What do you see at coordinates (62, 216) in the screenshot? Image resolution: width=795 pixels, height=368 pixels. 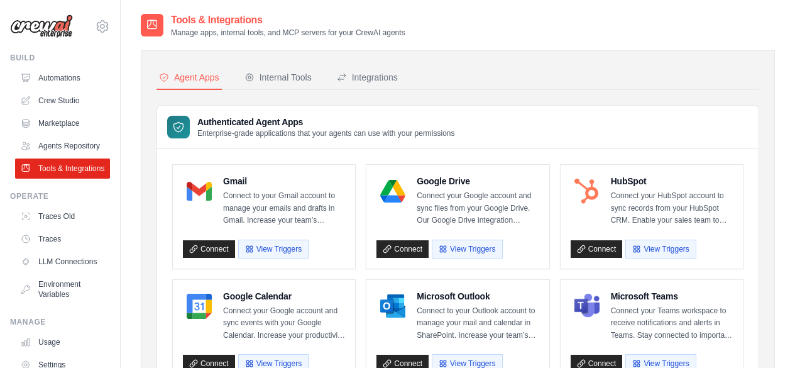 I see `a: Traces Old` at bounding box center [62, 216].